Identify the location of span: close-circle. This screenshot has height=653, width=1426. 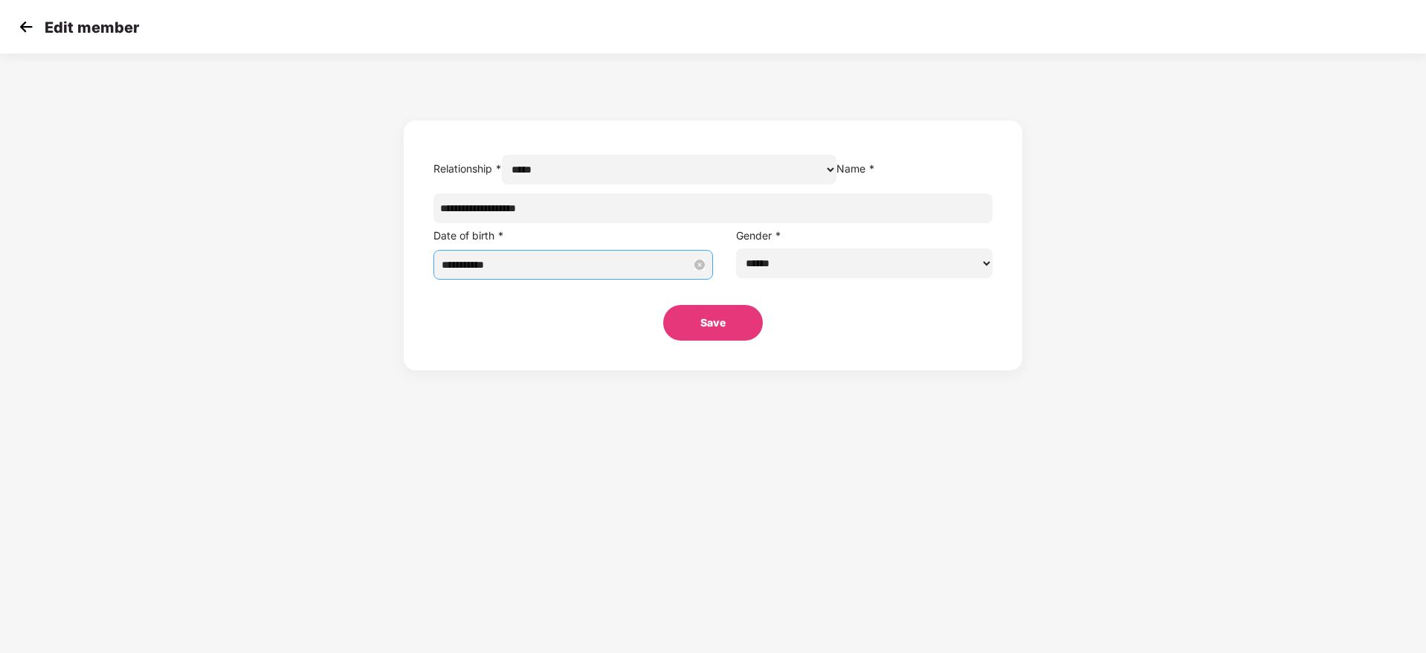
(699, 265).